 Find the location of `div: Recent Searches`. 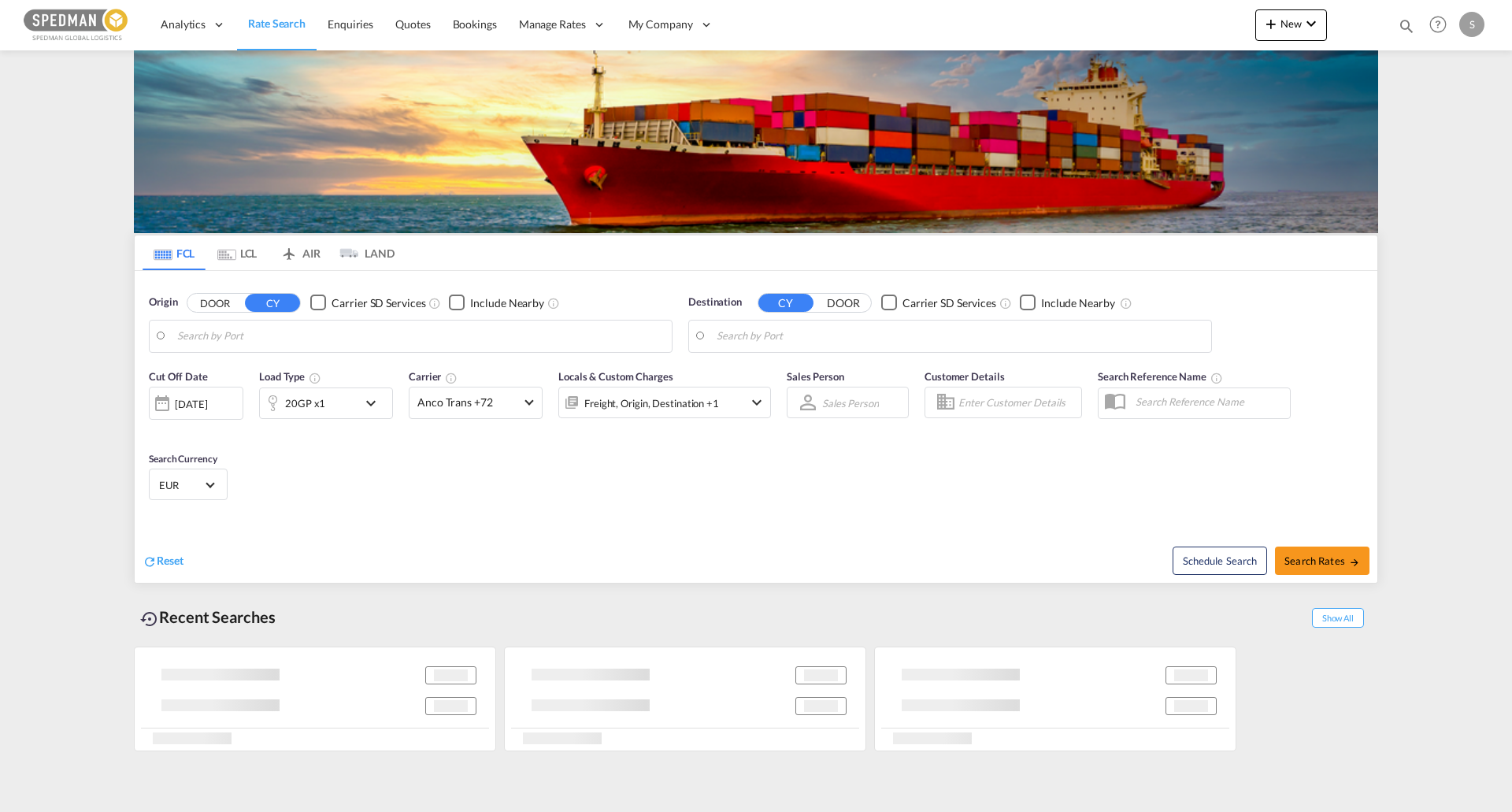

div: Recent Searches is located at coordinates (208, 616).